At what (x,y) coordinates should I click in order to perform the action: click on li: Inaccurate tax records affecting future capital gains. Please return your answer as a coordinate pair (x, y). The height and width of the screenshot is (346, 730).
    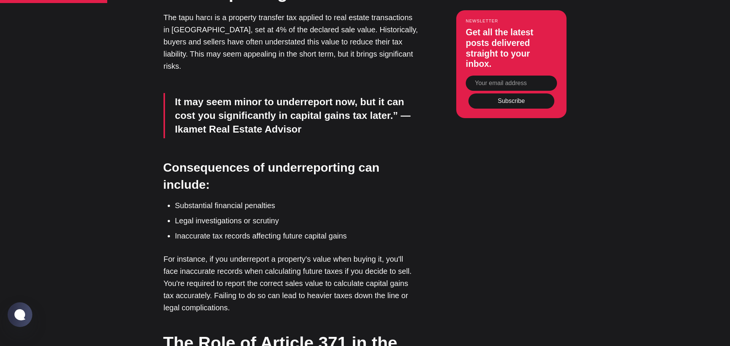
    Looking at the image, I should click on (297, 236).